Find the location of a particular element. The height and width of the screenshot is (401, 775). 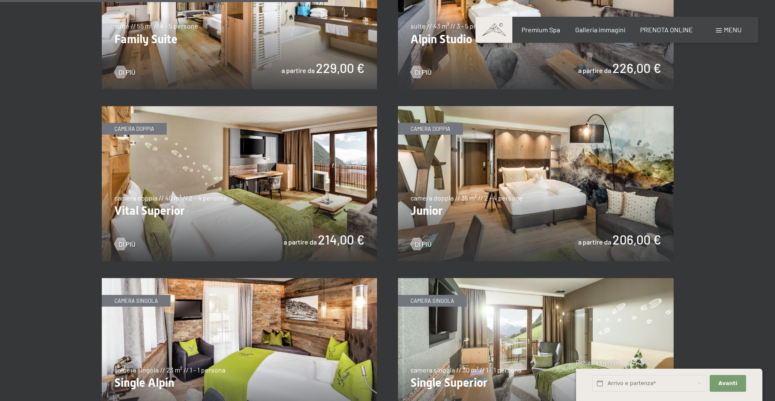

img: Junior is located at coordinates (536, 184).